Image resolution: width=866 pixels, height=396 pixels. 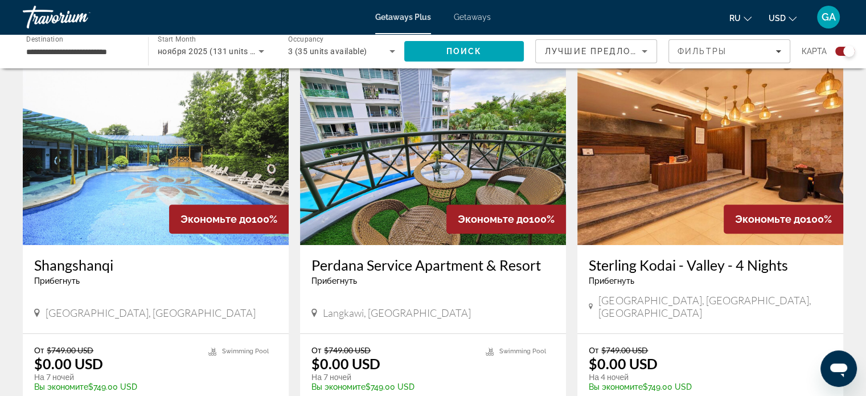 I want to click on button: User Menu, so click(x=828, y=17).